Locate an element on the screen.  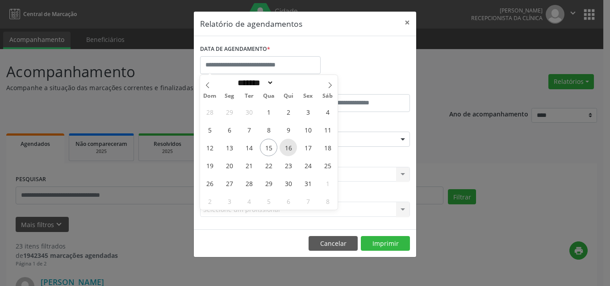
span: Outubro 30, 2025 is located at coordinates (288, 183).